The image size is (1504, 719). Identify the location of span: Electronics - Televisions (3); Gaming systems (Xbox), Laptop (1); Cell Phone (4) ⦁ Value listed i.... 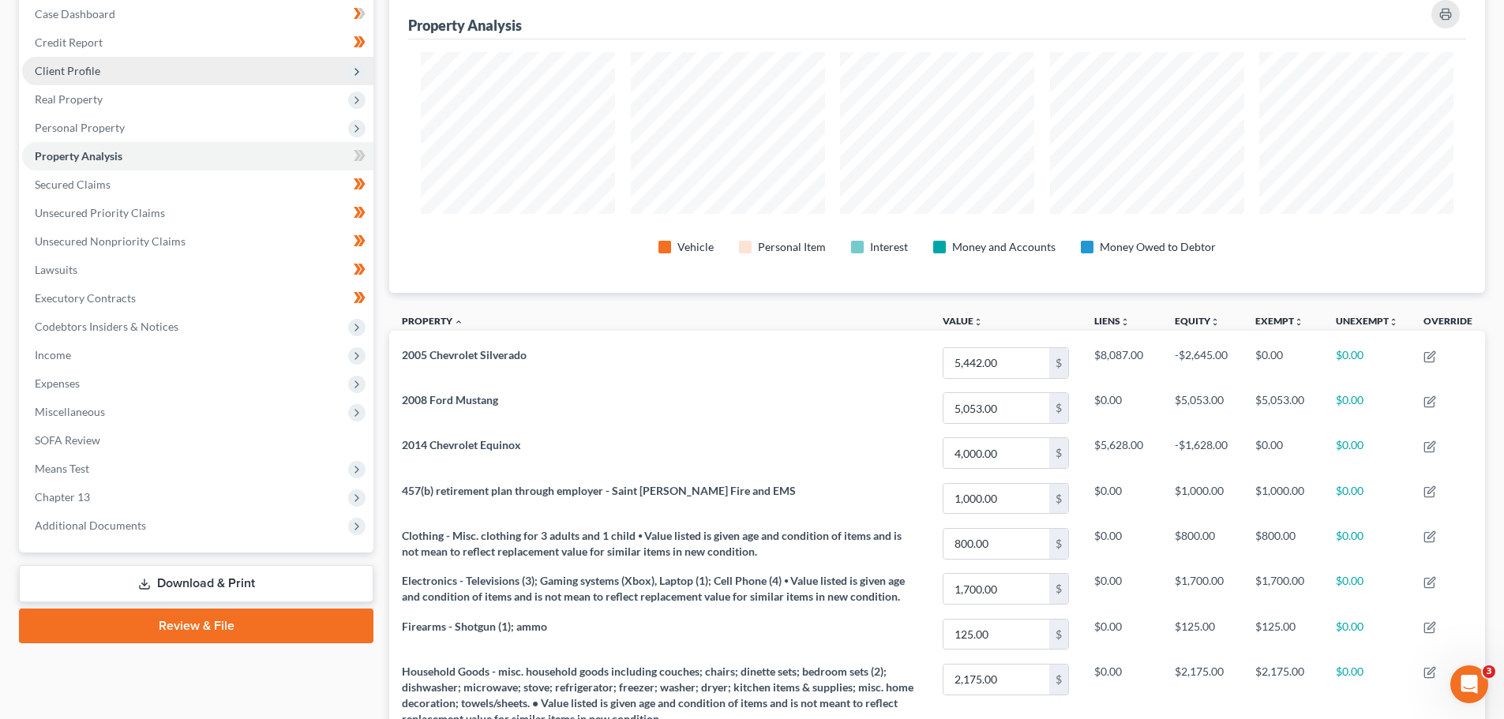
(653, 588).